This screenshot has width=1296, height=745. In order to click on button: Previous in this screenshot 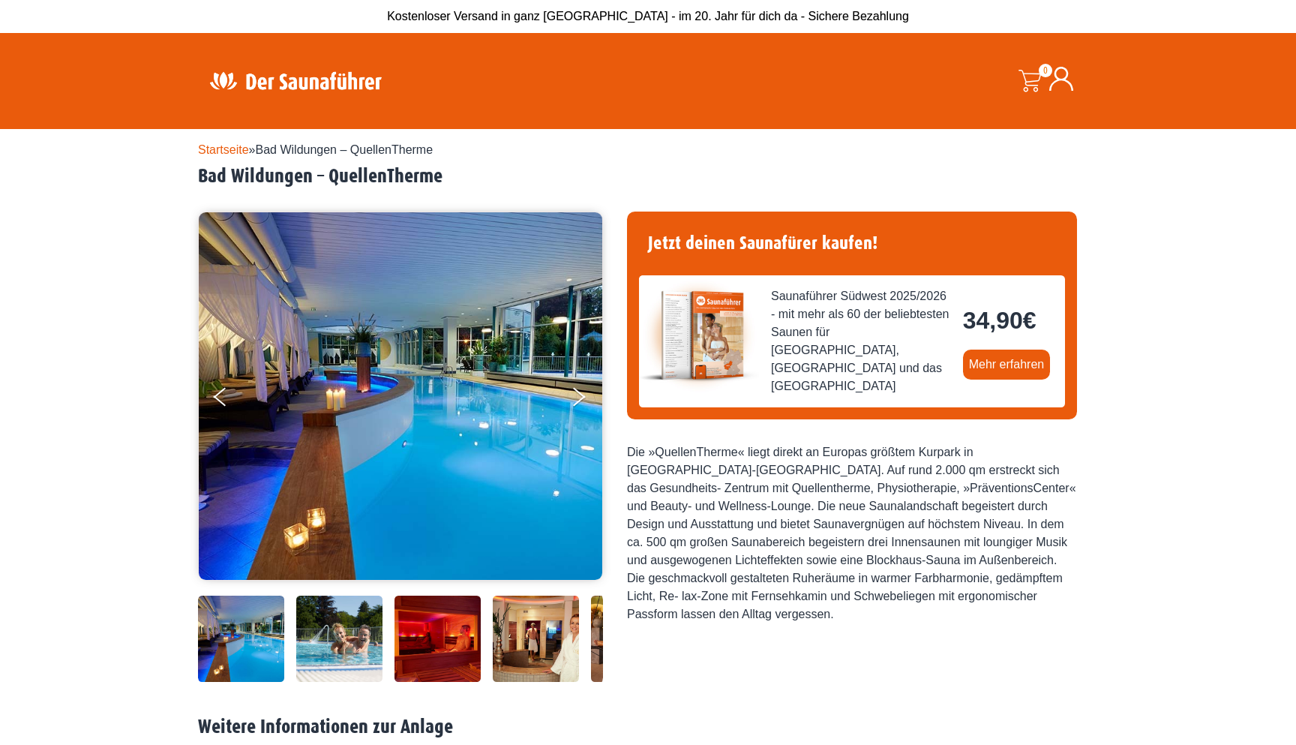, I will do `click(232, 400)`.